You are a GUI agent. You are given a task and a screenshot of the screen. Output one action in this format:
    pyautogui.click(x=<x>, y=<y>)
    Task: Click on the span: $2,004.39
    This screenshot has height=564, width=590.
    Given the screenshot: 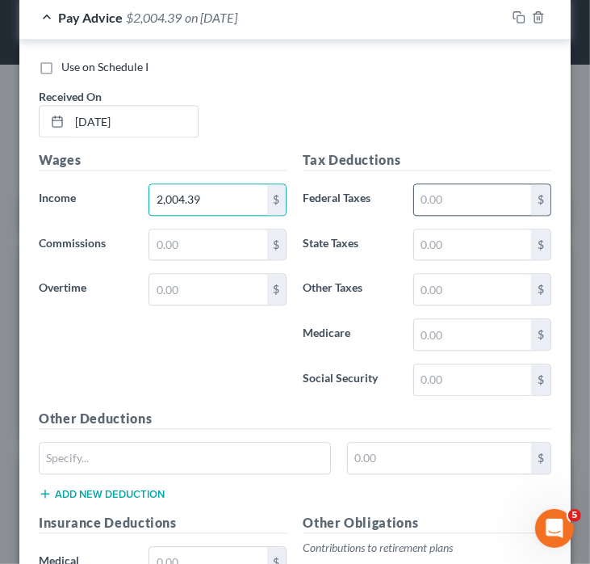 What is the action you would take?
    pyautogui.click(x=153, y=17)
    